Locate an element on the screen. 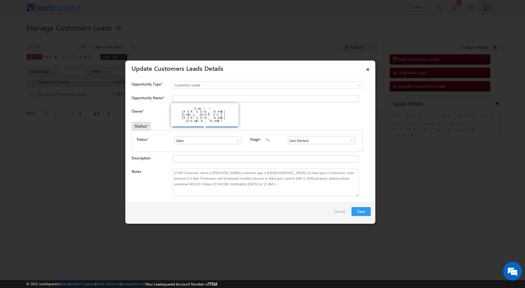 The height and width of the screenshot is (288, 525). img: d_60004797649_company_0_60004797649 is located at coordinates (18, 37).